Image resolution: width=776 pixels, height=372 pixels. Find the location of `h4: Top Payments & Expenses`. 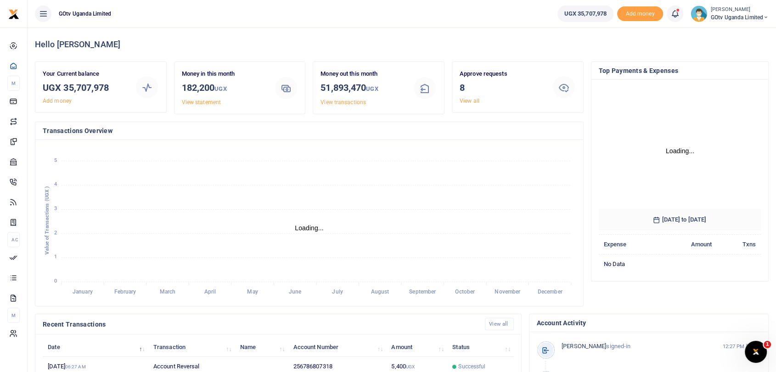

h4: Top Payments & Expenses is located at coordinates (680, 71).